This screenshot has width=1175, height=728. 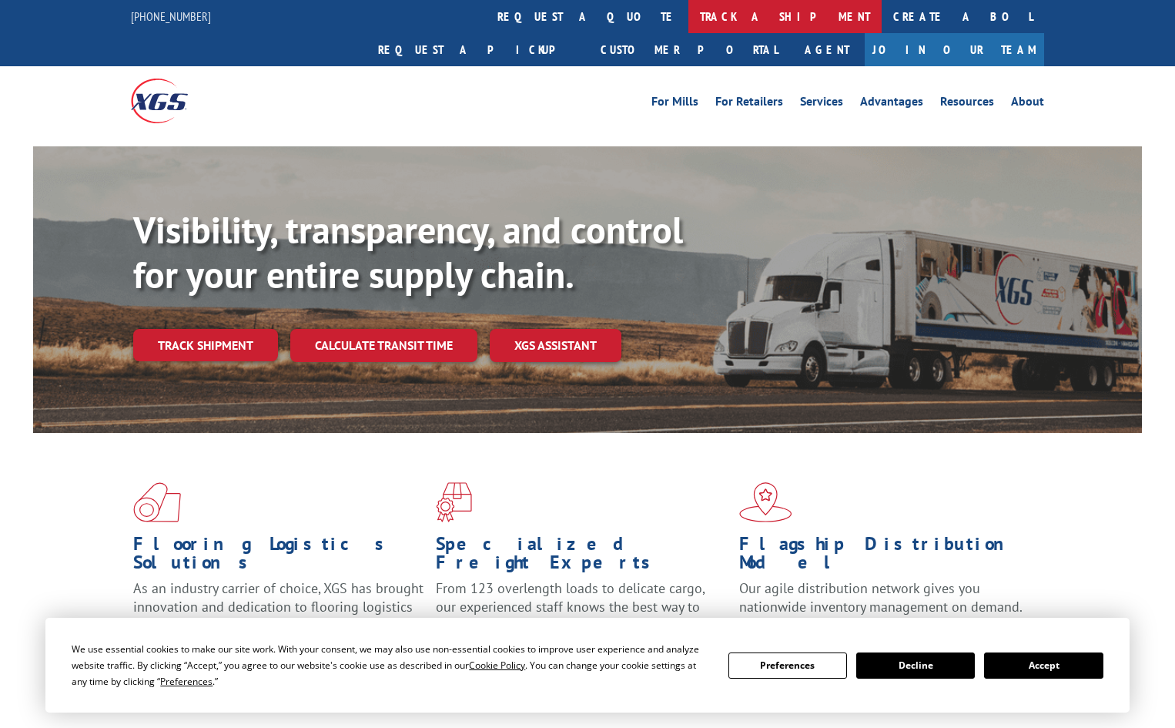 I want to click on a: For Mills, so click(x=674, y=104).